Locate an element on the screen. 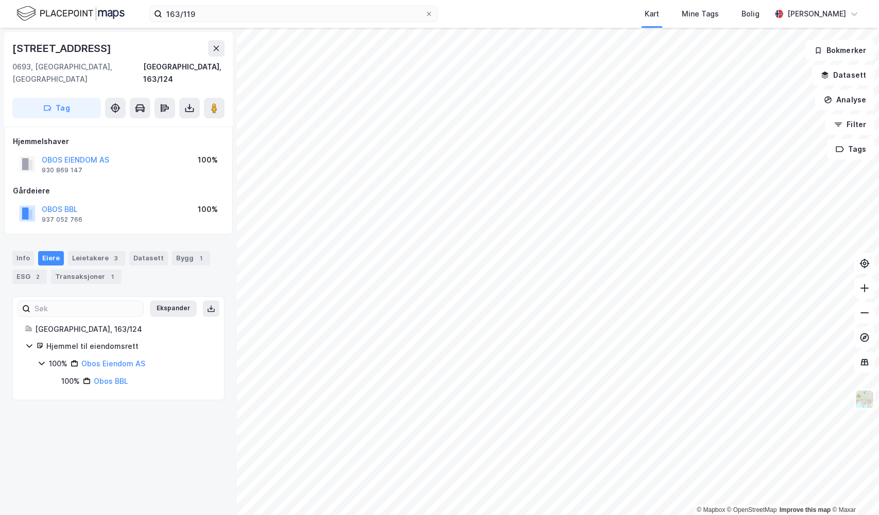  div: Info is located at coordinates (23, 258).